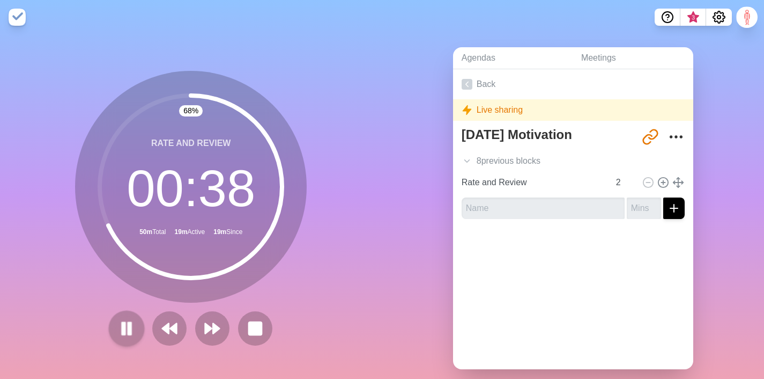  I want to click on button: What’s new, so click(693, 17).